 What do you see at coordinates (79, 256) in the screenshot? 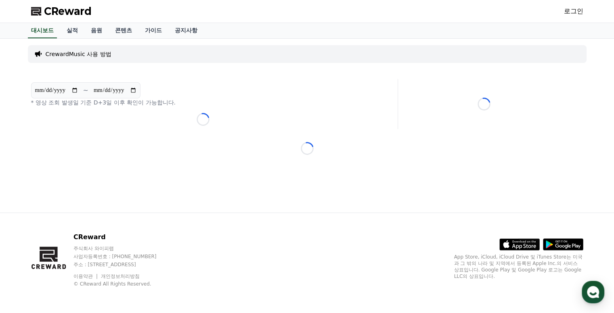
I see `a: 대화` at bounding box center [79, 256].